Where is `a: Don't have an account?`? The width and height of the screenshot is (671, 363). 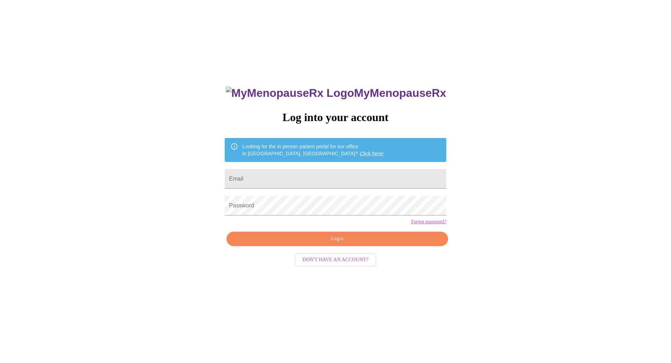
a: Don't have an account? is located at coordinates (335, 259).